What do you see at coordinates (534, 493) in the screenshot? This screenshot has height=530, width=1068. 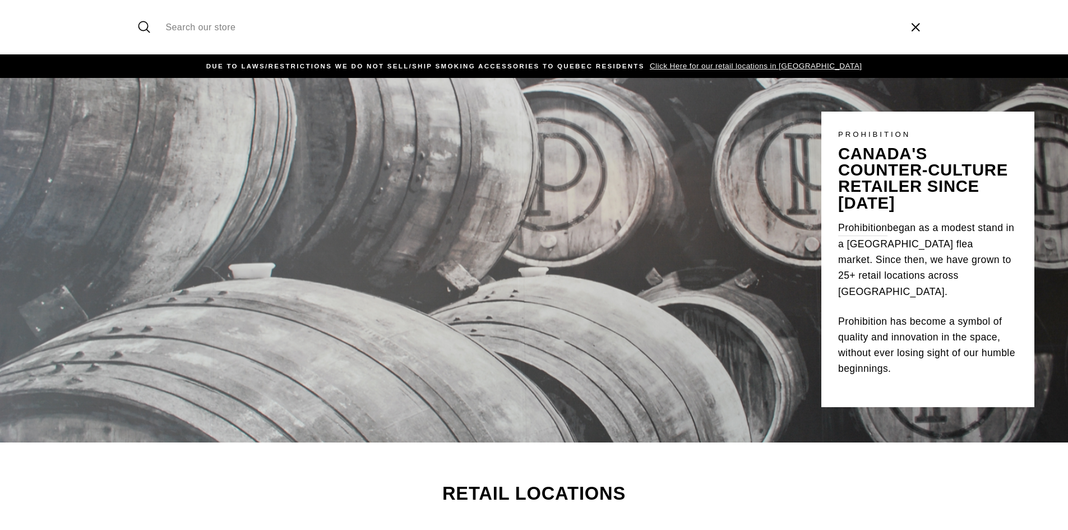 I see `h2: Retail Locations` at bounding box center [534, 493].